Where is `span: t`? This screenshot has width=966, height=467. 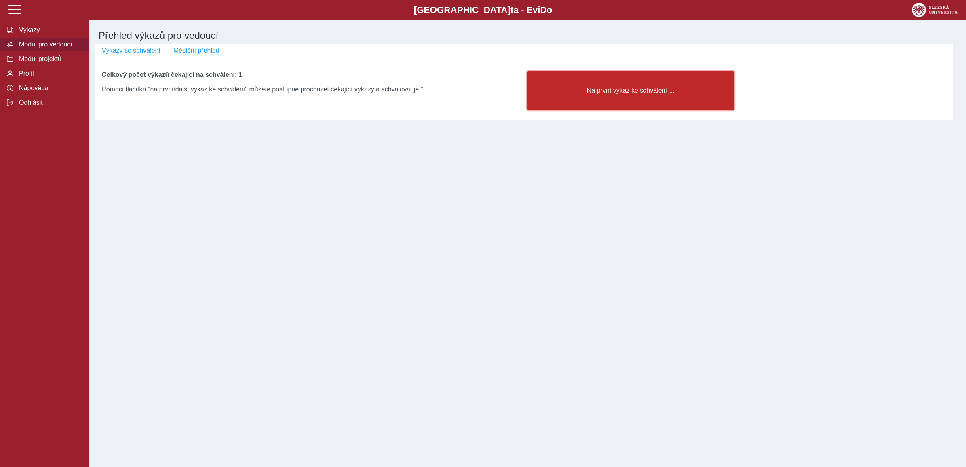 span: t is located at coordinates (512, 10).